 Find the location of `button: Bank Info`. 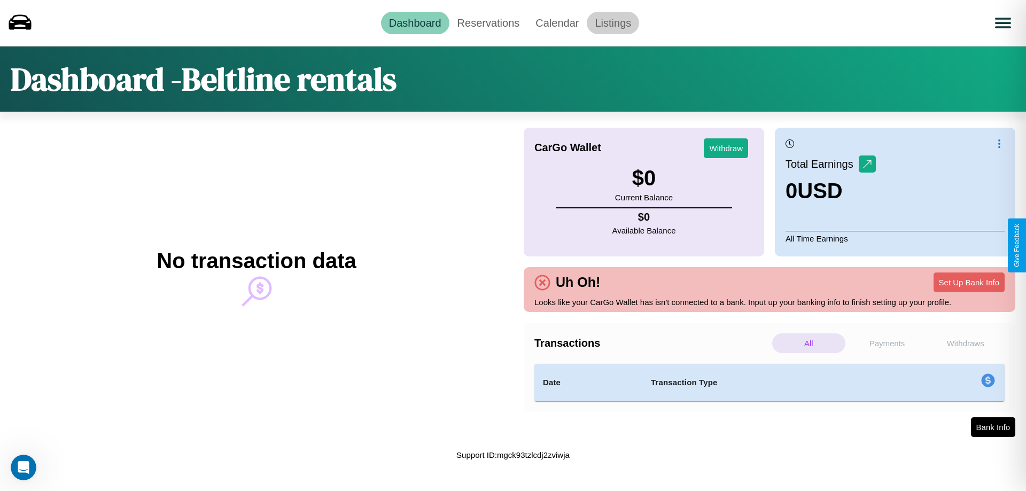

button: Bank Info is located at coordinates (993, 427).